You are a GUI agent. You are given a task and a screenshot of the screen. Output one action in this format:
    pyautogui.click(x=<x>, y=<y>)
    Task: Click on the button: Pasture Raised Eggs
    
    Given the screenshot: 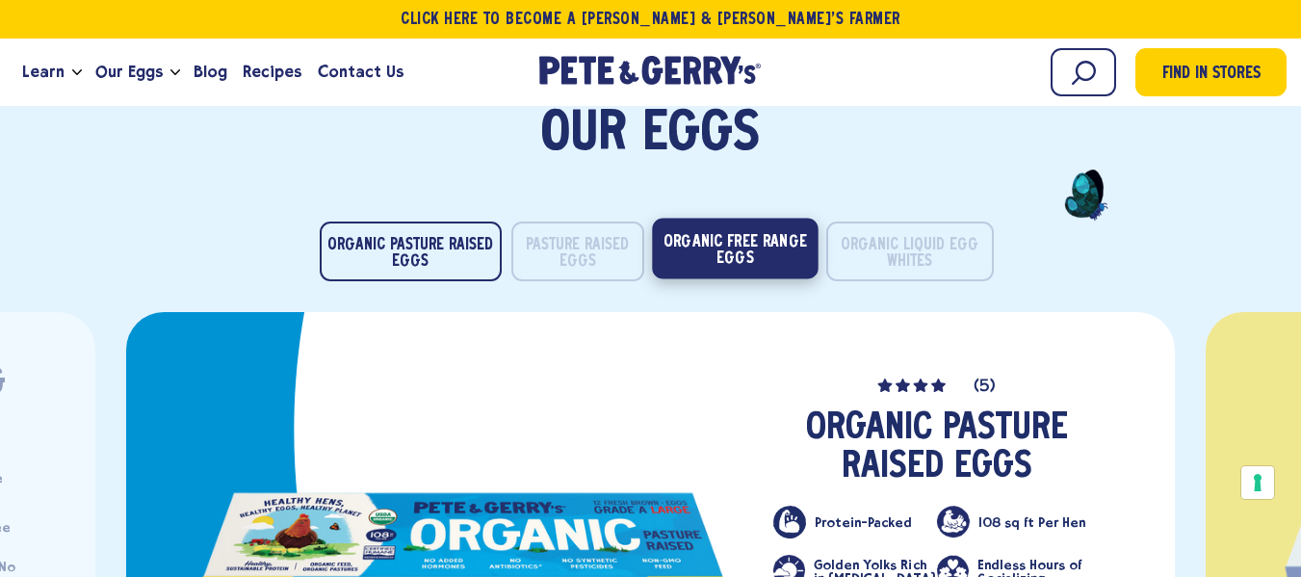 What is the action you would take?
    pyautogui.click(x=578, y=251)
    